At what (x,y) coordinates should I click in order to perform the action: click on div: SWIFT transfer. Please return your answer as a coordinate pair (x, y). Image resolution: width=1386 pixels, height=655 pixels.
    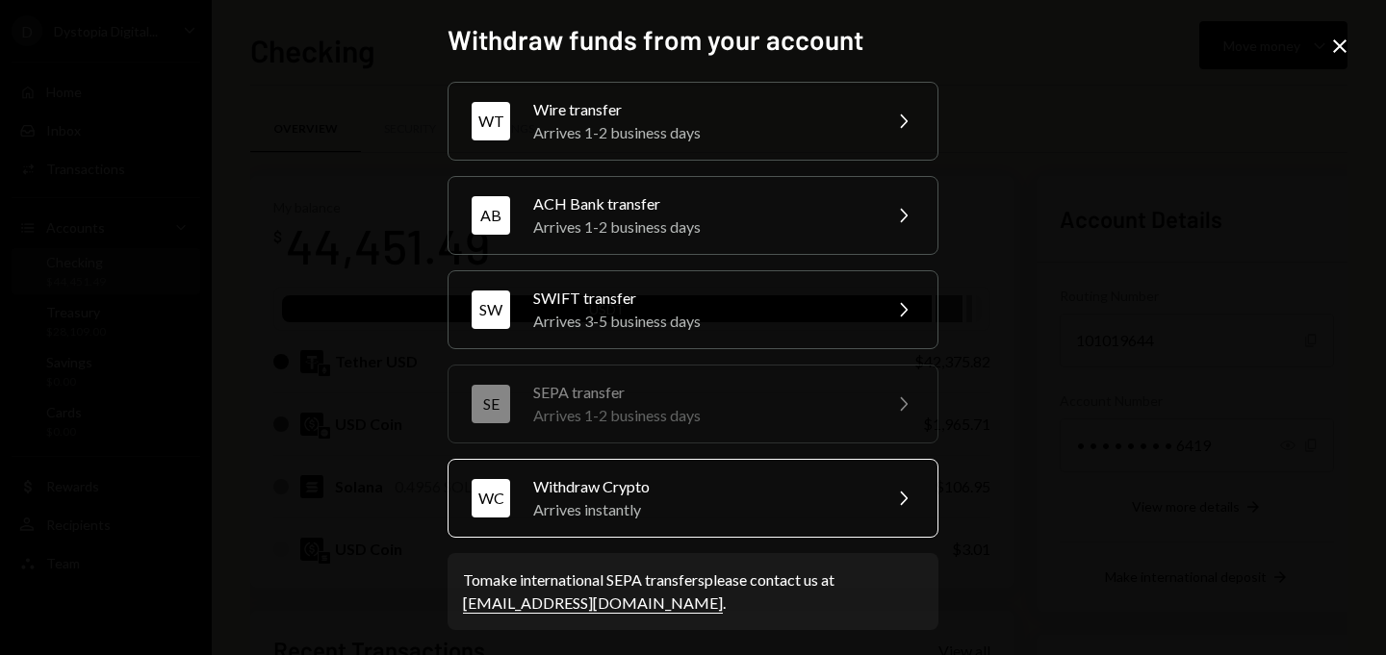
    Looking at the image, I should click on (701, 298).